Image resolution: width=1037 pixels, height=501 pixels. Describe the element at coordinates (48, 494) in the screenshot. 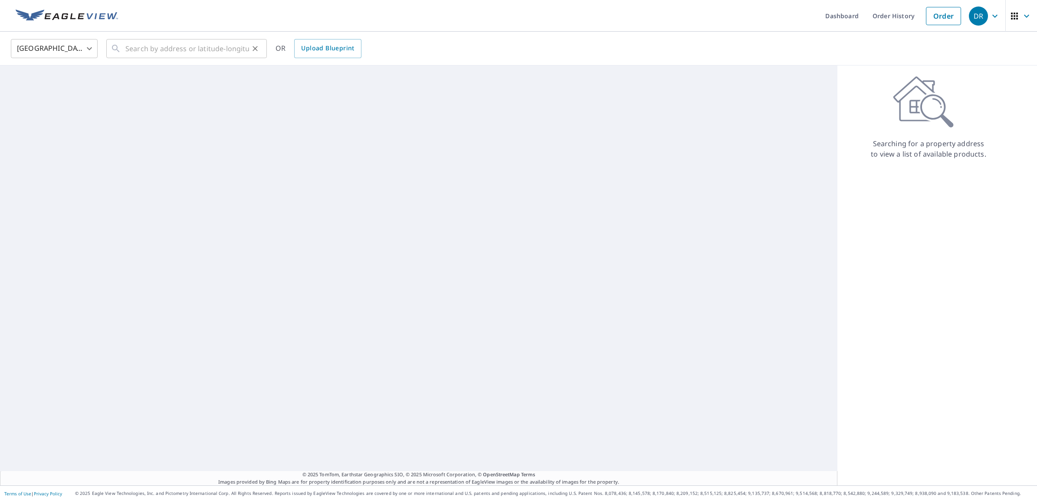

I see `a: Privacy Policy` at that location.